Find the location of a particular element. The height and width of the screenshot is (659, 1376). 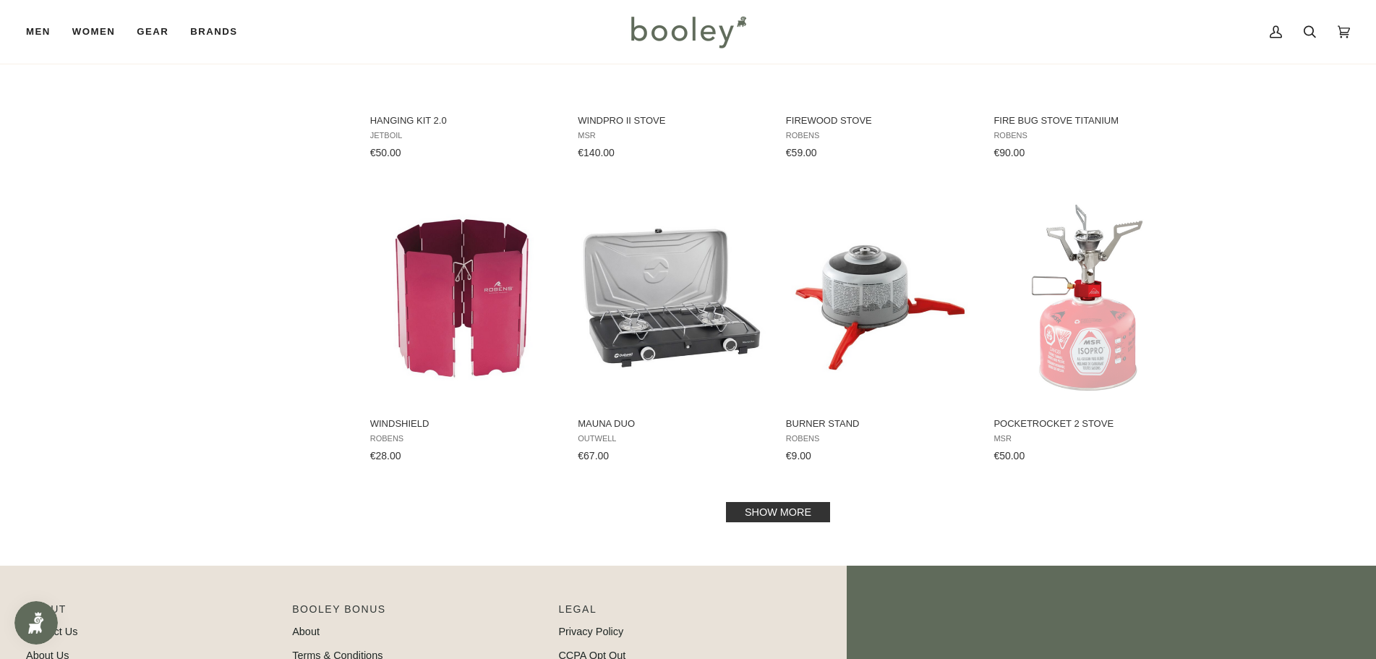

span: €90.00 is located at coordinates (1009, 153).